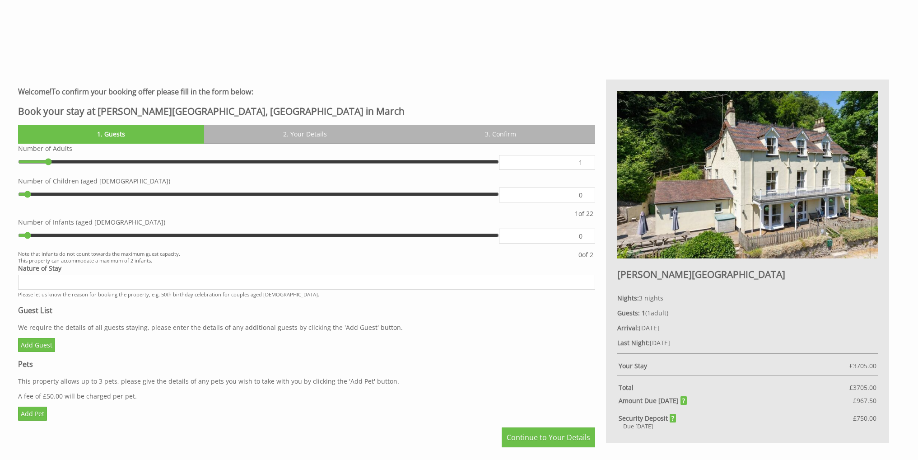 Image resolution: width=918 pixels, height=460 pixels. What do you see at coordinates (633, 342) in the screenshot?
I see `strong: Last Night:` at bounding box center [633, 342].